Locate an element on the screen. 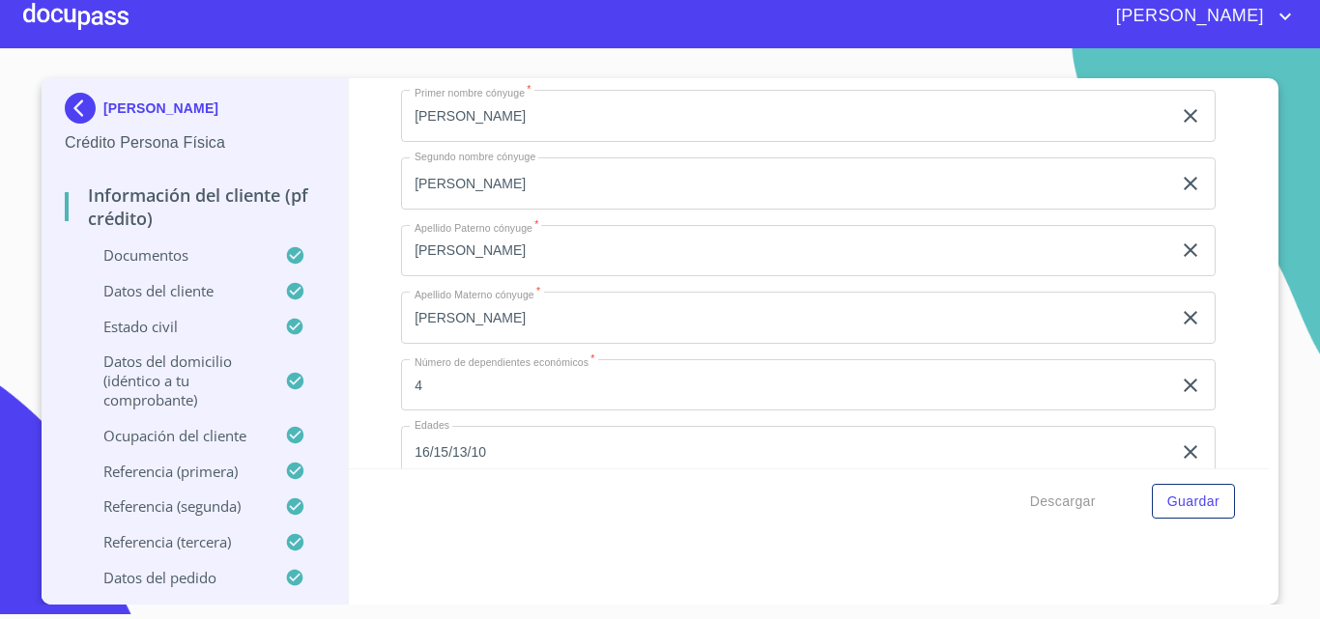  p: Información del cliente (PF crédito) is located at coordinates (194, 207).